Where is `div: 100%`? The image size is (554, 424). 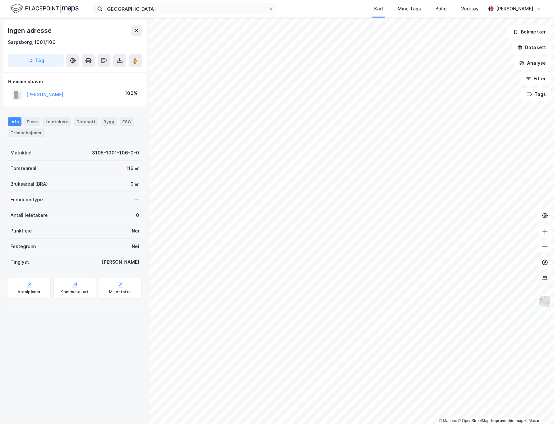
div: 100% is located at coordinates (131, 93).